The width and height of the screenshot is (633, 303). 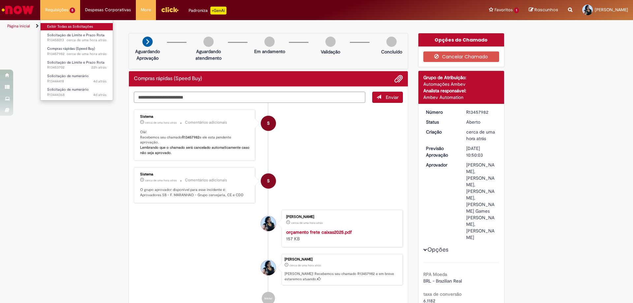 What do you see at coordinates (71, 49) in the screenshot?
I see `span: Compras rápidas (Speed Buy)` at bounding box center [71, 49].